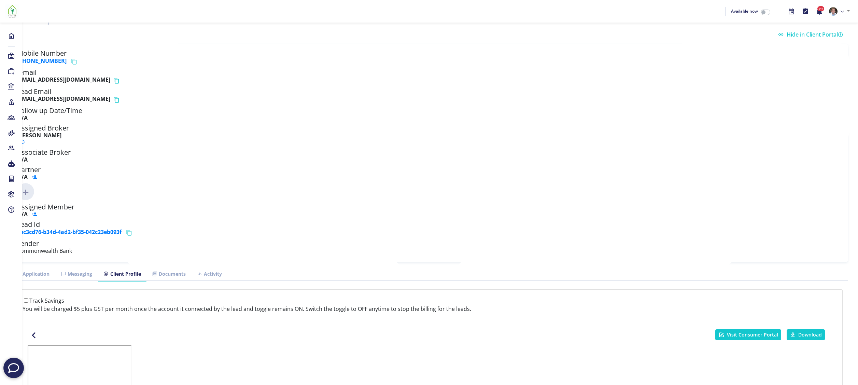 This screenshot has width=858, height=385. I want to click on a: Documents, so click(169, 274).